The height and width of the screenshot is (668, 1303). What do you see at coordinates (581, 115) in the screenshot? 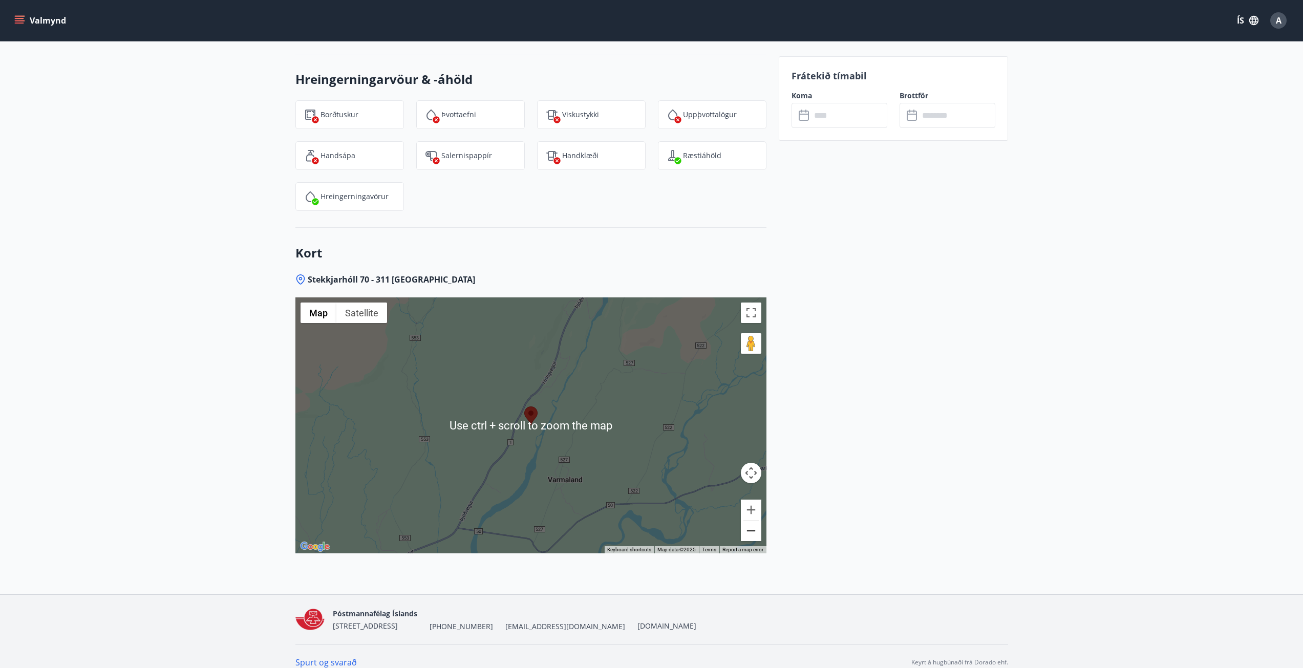
I see `p: Viskustykki` at bounding box center [581, 115].